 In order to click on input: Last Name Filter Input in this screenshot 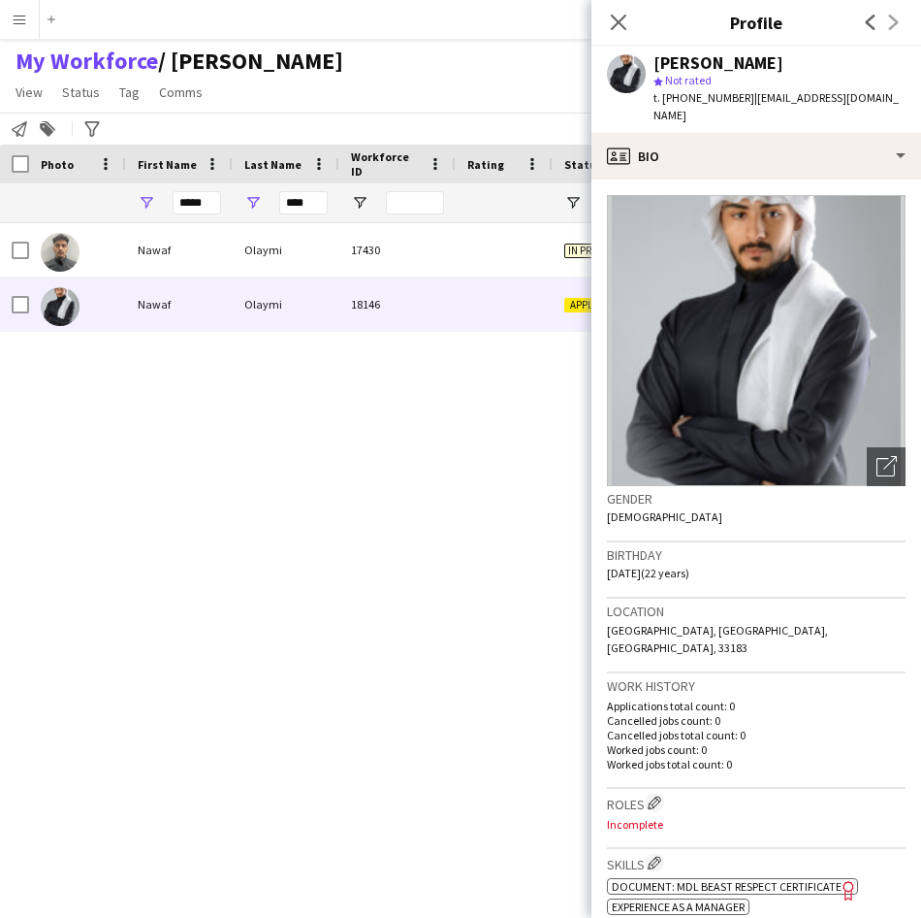, I will do `click(304, 203)`.